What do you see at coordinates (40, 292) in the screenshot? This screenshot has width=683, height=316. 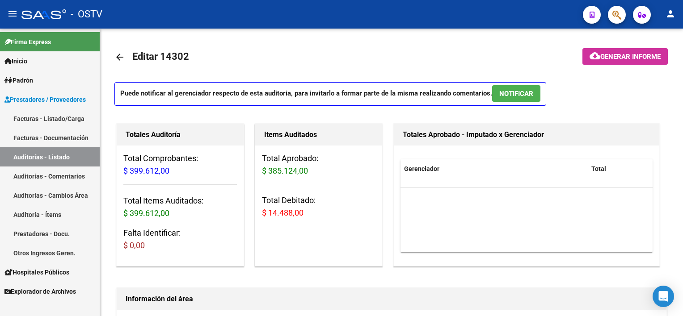 I see `span: Explorador de Archivos` at bounding box center [40, 292].